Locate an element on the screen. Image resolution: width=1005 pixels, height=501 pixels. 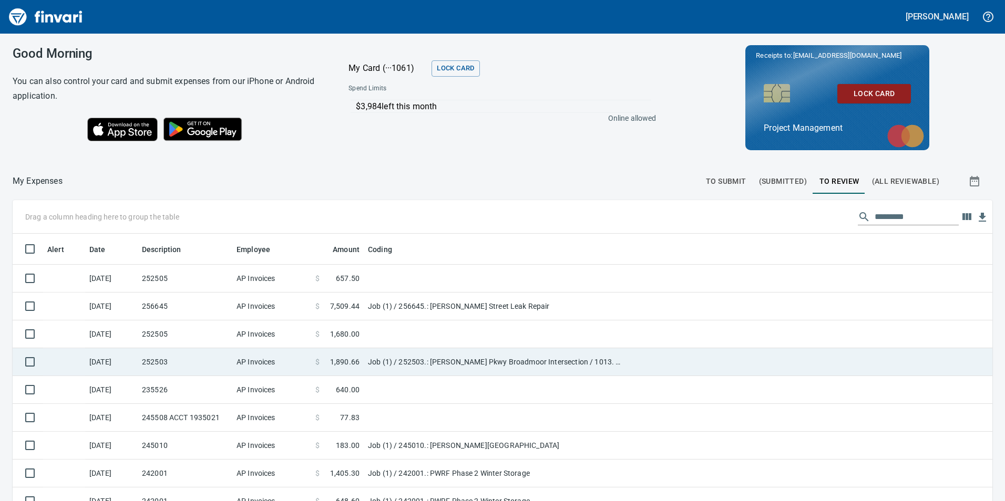
p: Receipts to: is located at coordinates (837, 56).